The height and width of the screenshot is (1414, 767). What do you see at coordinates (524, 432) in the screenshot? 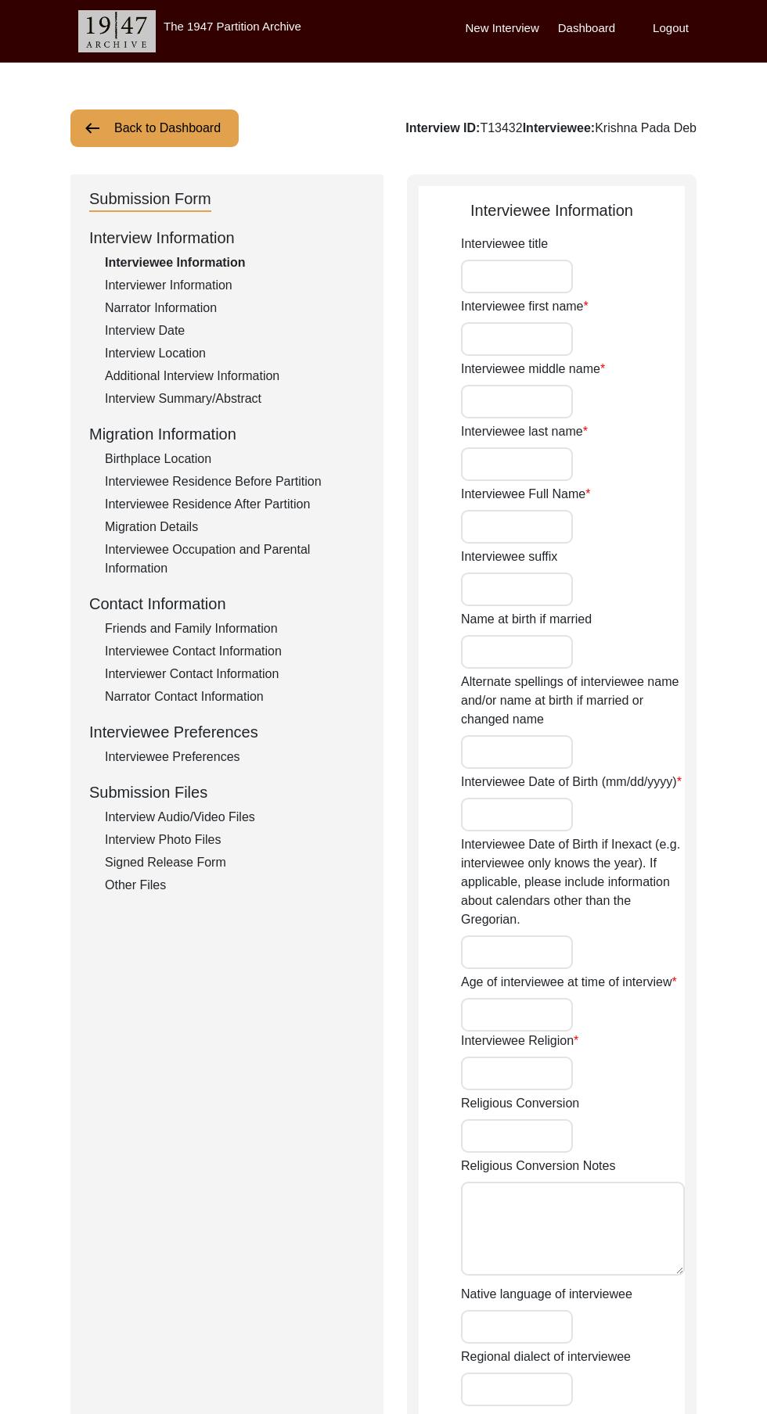
I see `label: Interviewee last name` at bounding box center [524, 432].